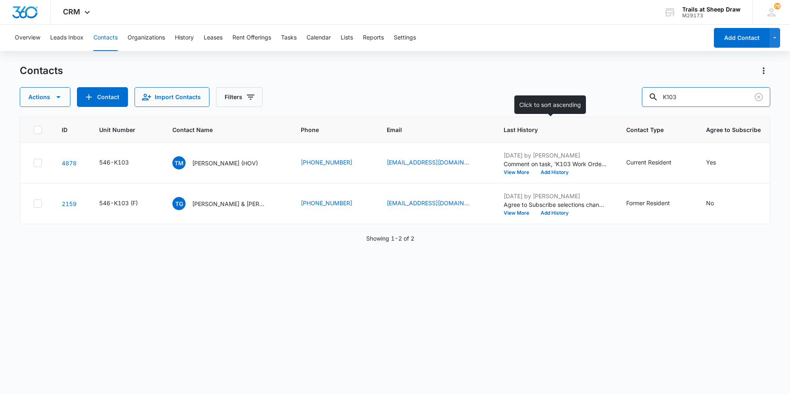  What do you see at coordinates (777, 6) in the screenshot?
I see `div: notifications count` at bounding box center [777, 6].